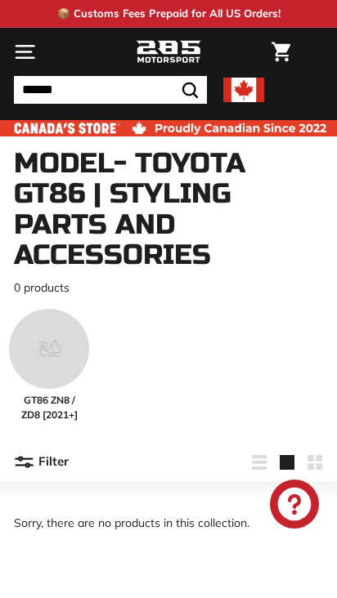 This screenshot has width=337, height=598. Describe the element at coordinates (280, 51) in the screenshot. I see `a: Cart` at that location.